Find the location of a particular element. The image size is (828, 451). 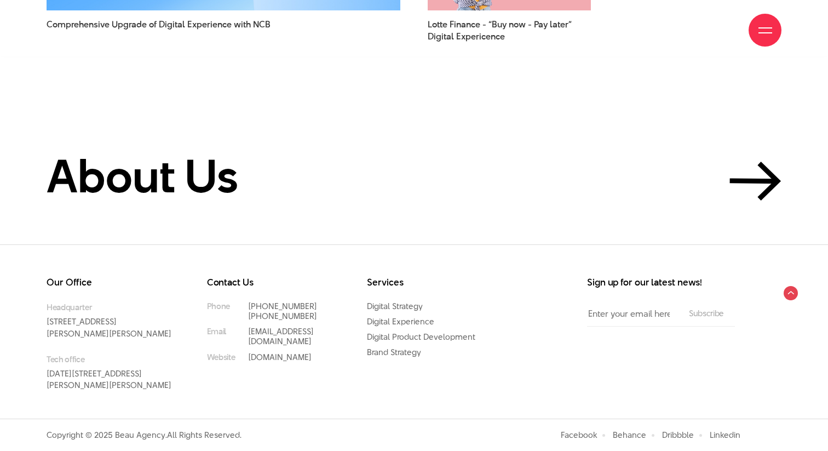

input: Subscribe is located at coordinates (707, 313).